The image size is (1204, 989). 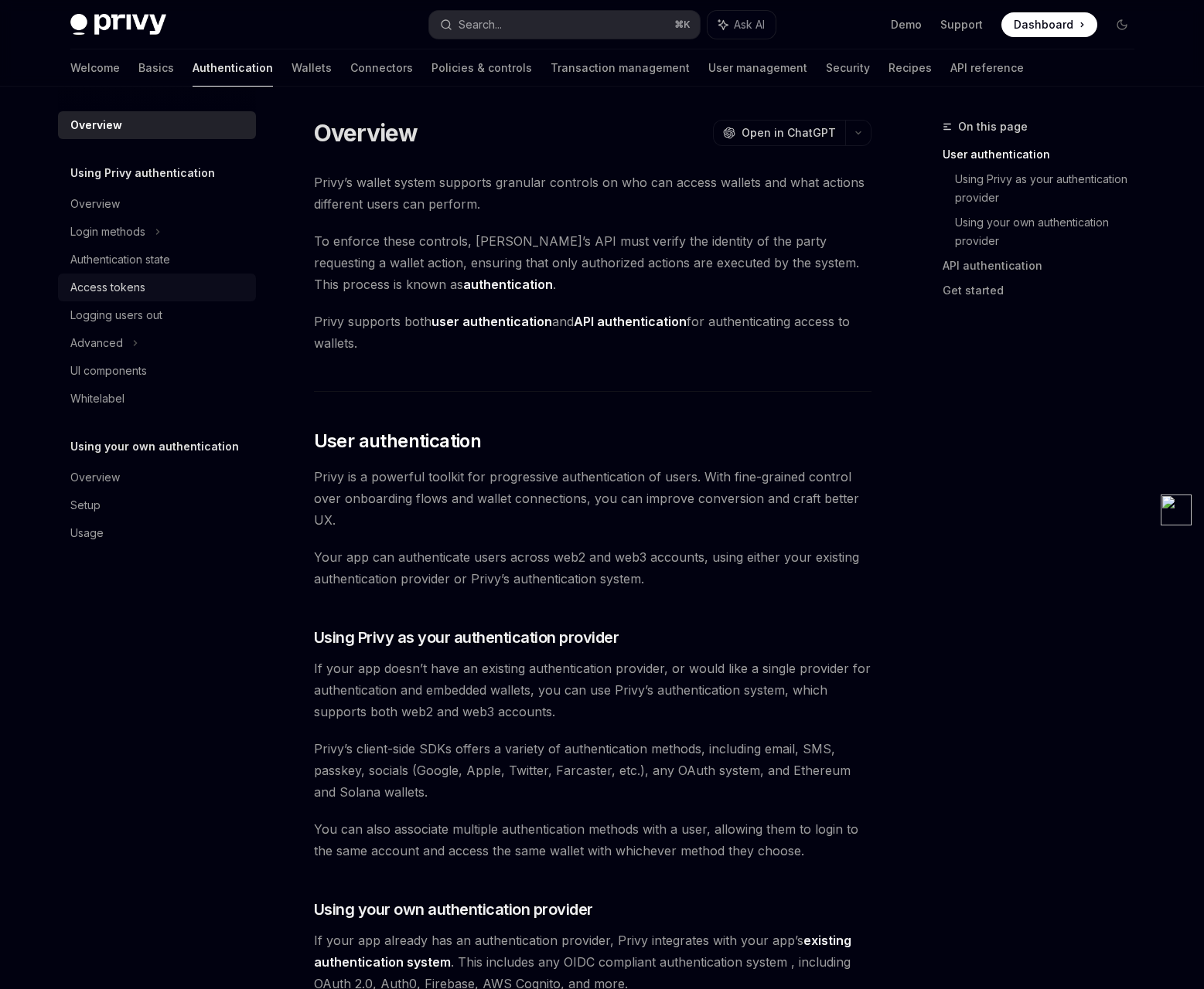 I want to click on div: Search..., so click(x=480, y=24).